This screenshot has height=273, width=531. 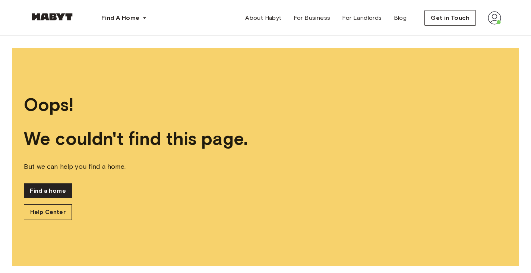 What do you see at coordinates (48, 191) in the screenshot?
I see `a: Find a home` at bounding box center [48, 191].